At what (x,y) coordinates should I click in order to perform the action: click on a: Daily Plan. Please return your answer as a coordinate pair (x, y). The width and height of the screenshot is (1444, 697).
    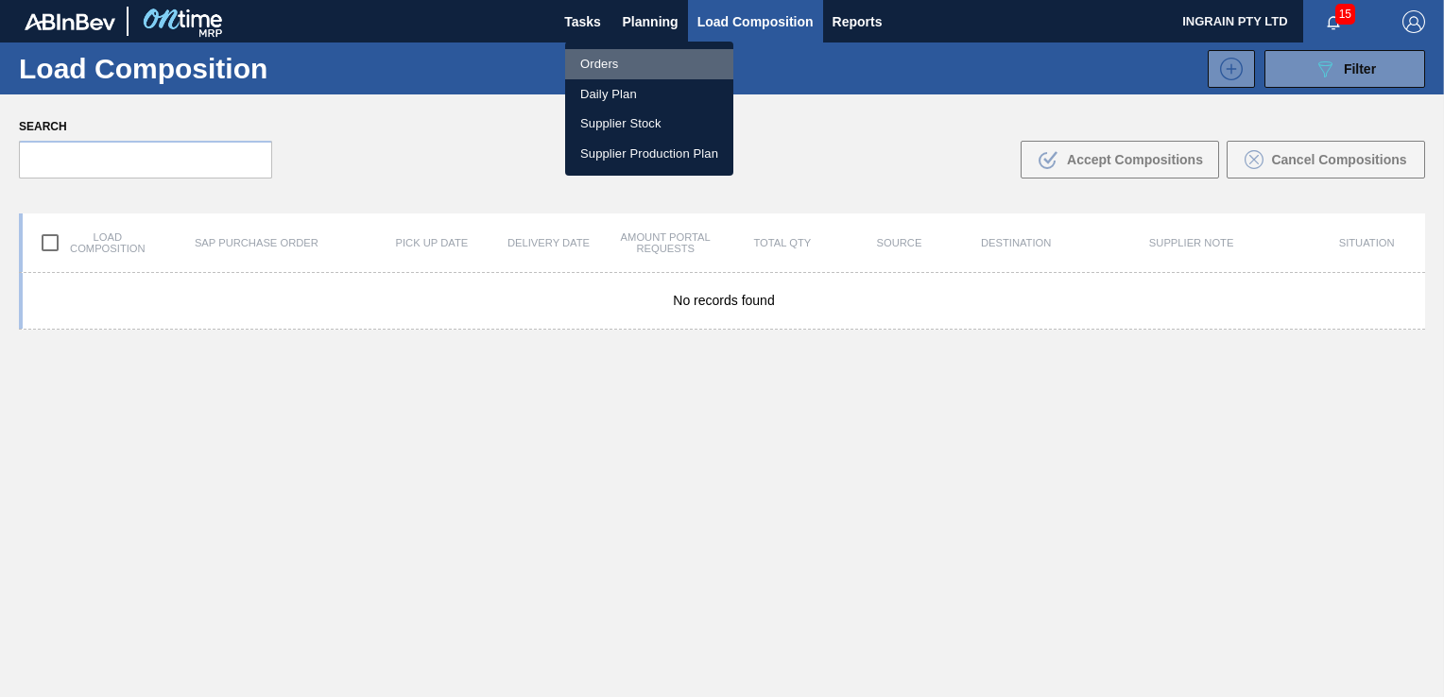
    Looking at the image, I should click on (649, 95).